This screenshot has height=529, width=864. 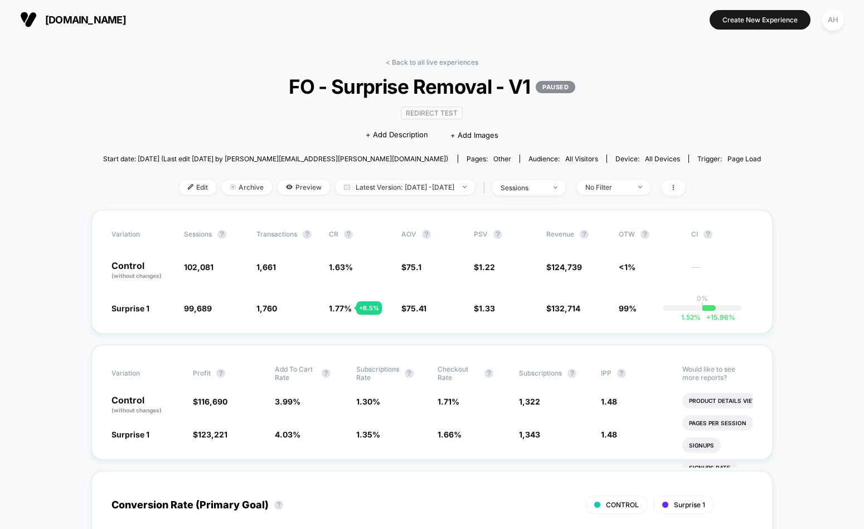 What do you see at coordinates (833, 20) in the screenshot?
I see `button: AH` at bounding box center [833, 20].